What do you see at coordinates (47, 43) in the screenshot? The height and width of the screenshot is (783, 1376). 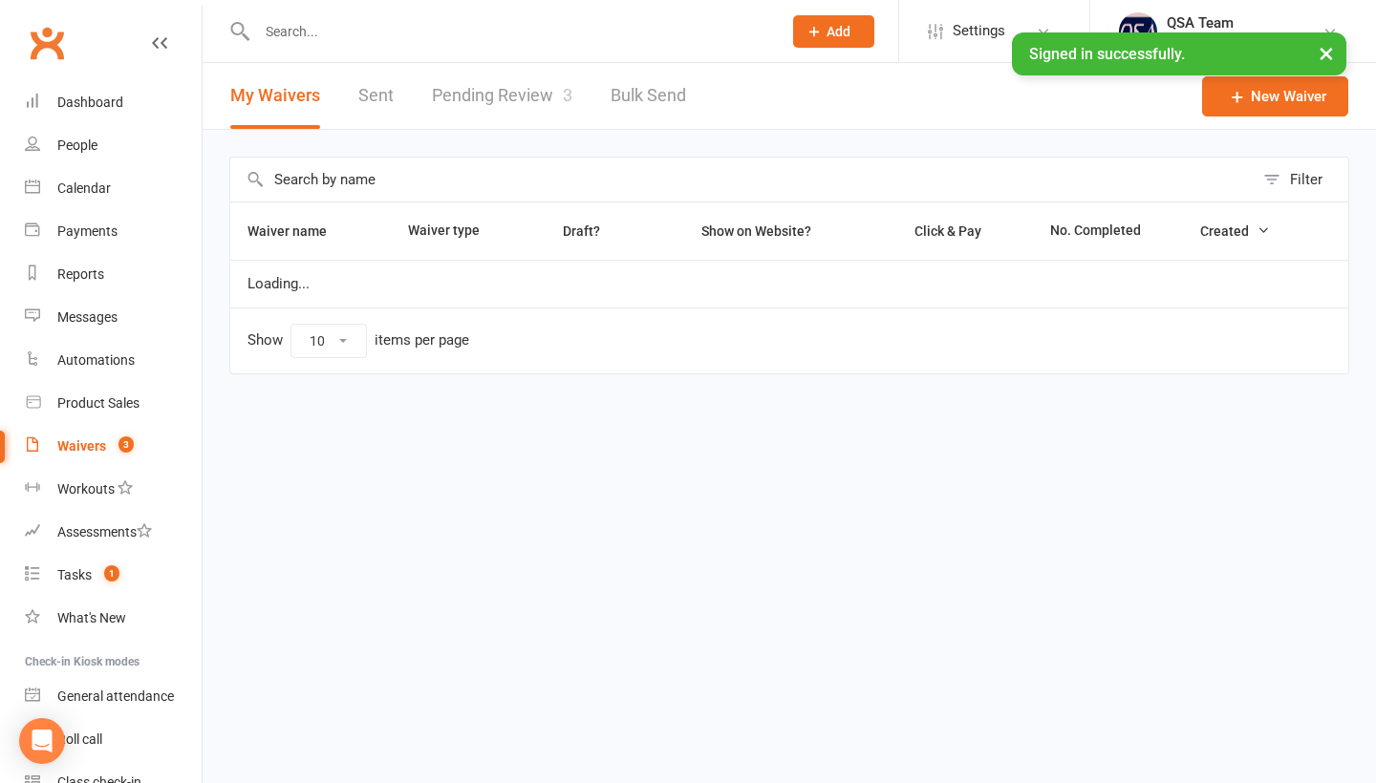 I see `a: Clubworx` at bounding box center [47, 43].